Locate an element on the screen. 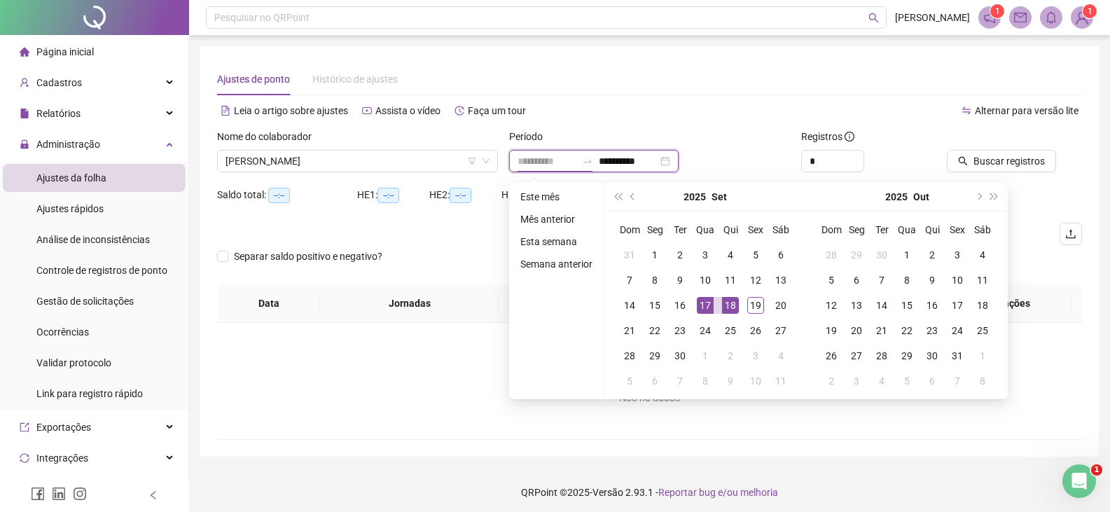 Image resolution: width=1110 pixels, height=512 pixels. div: 2 is located at coordinates (680, 255).